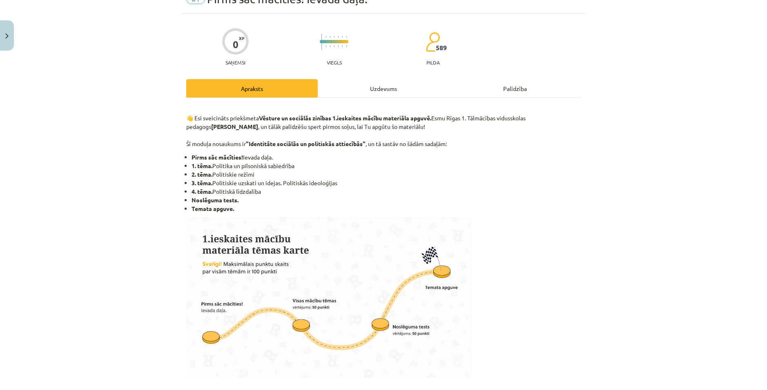 This screenshot has width=767, height=390. What do you see at coordinates (345, 118) in the screenshot?
I see `strong: Vēsture un sociālās zinības 1.ieskaites mācību materiāla apguvē.` at bounding box center [345, 118].